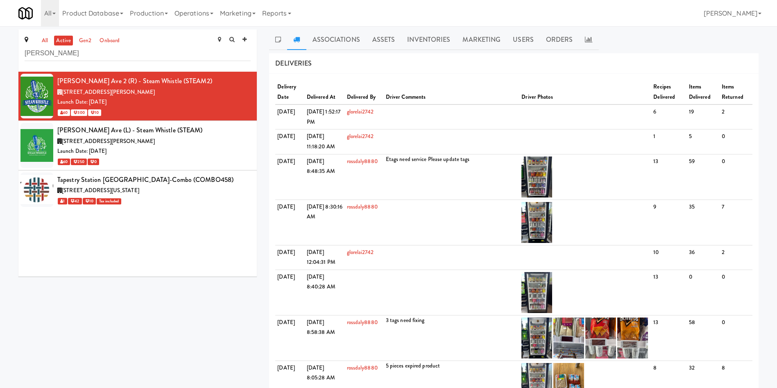  I want to click on span: 42, so click(74, 201).